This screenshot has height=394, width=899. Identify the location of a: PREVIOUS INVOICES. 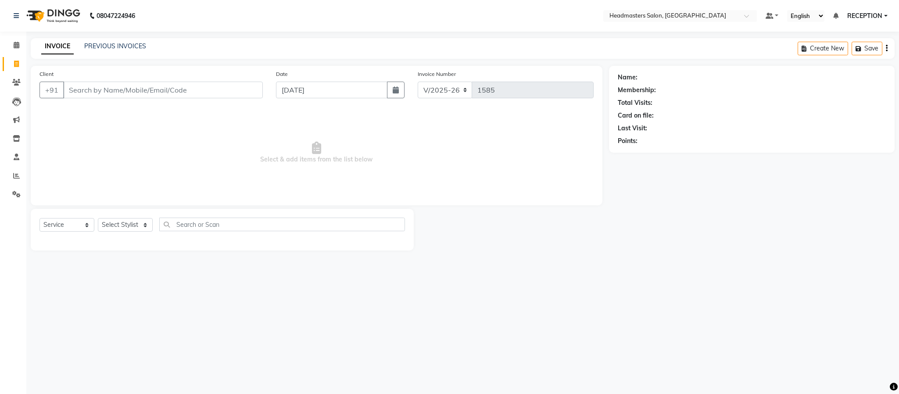
(115, 46).